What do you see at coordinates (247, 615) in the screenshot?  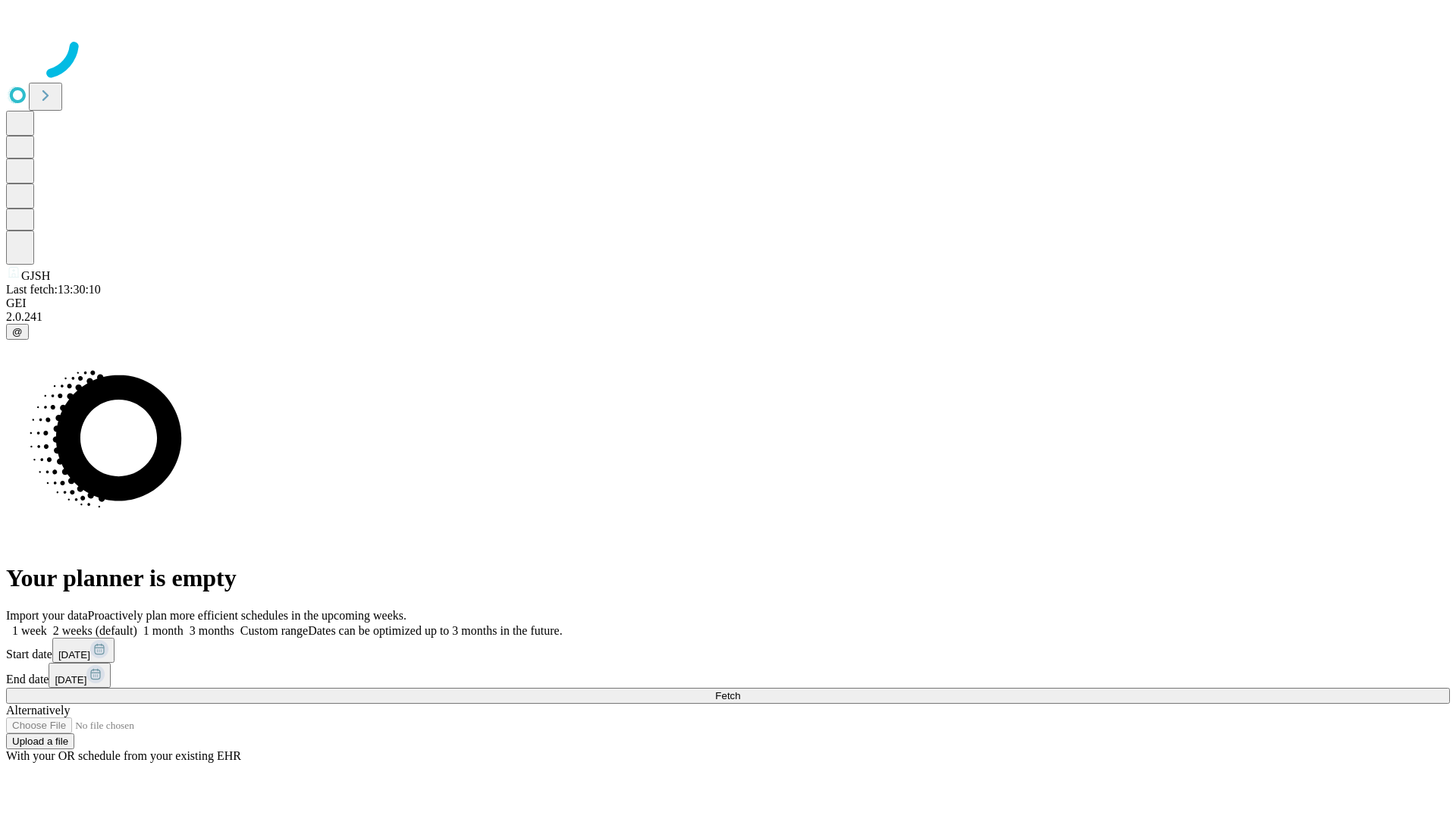 I see `span: Proactively plan more efficient schedules in the upcoming weeks.` at bounding box center [247, 615].